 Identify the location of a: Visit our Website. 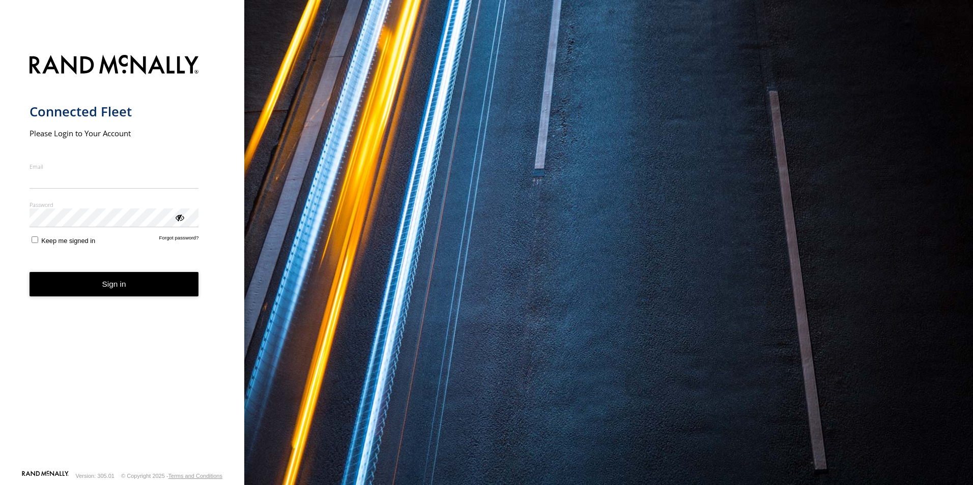
(45, 476).